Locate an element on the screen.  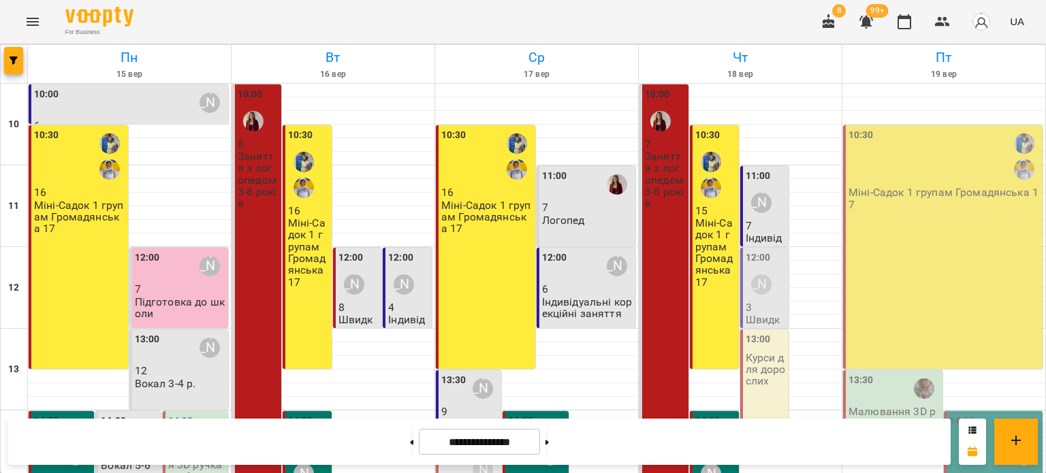
h6: 12 is located at coordinates (14, 288).